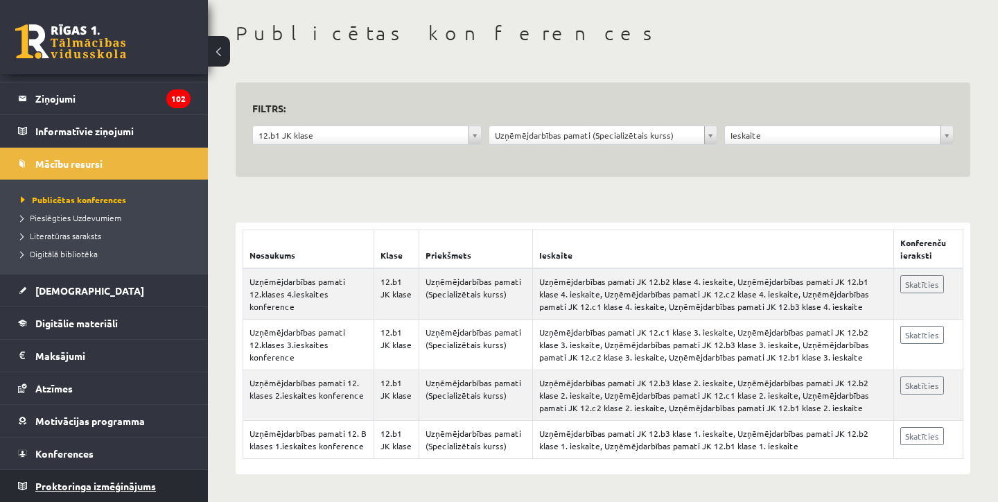  I want to click on td: Uzņēmējdarbības pamati JK 12.b2 klase 4. ieskaite, Uzņēmējdarbības pamati JK 12.b1 klase 4. ieska..., so click(713, 294).